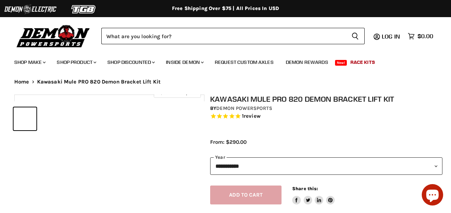 Image resolution: width=451 pixels, height=213 pixels. Describe the element at coordinates (305, 188) in the screenshot. I see `span: Share this:` at that location.